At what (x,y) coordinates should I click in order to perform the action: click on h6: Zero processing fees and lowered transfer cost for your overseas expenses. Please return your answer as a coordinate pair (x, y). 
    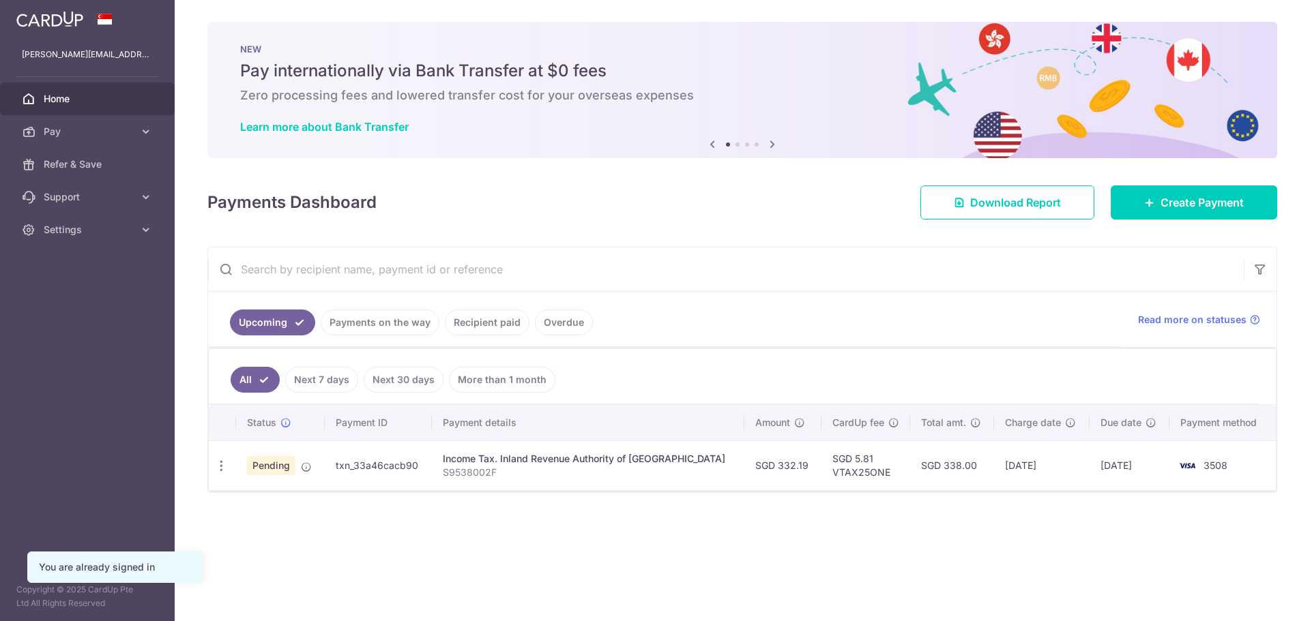
    Looking at the image, I should click on (742, 95).